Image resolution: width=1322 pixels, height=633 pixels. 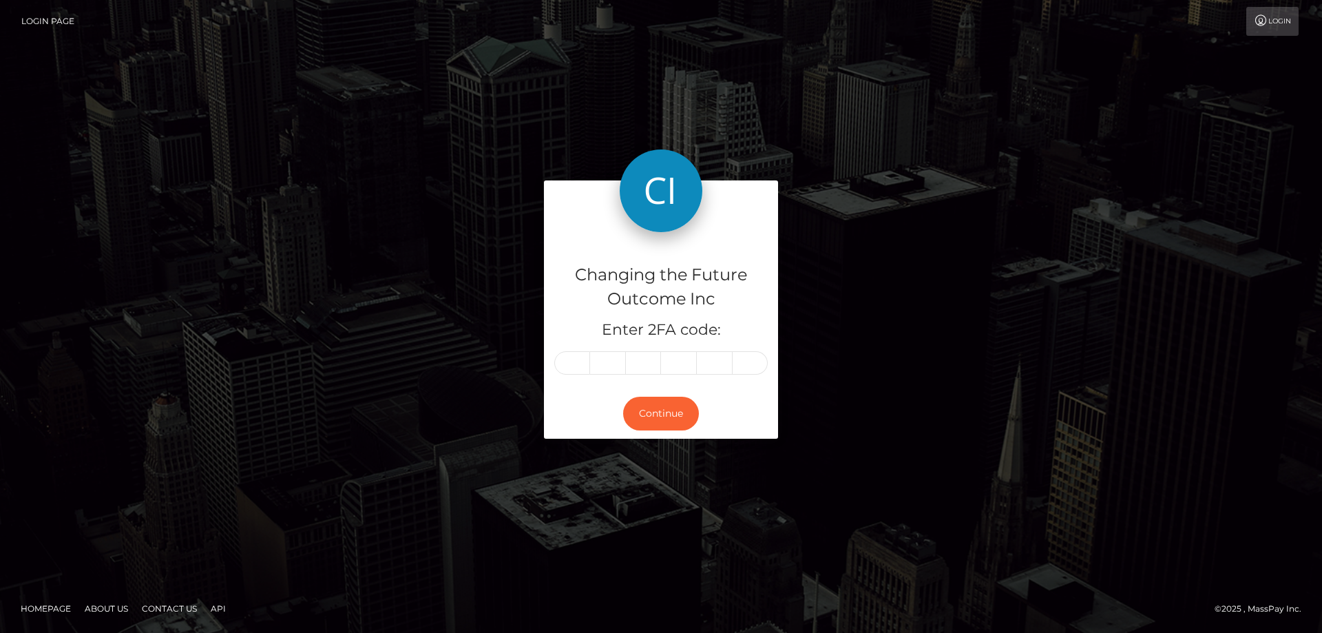 What do you see at coordinates (1262, 608) in the screenshot?
I see `div: © 2025 , MassPay Inc.` at bounding box center [1262, 608].